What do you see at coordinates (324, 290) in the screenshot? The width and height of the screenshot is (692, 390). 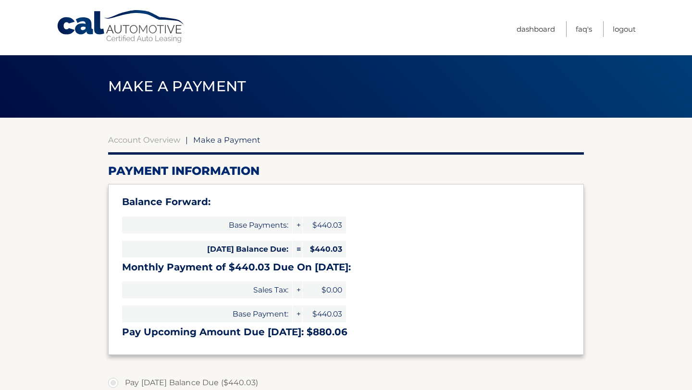 I see `span: $0.00` at bounding box center [324, 290].